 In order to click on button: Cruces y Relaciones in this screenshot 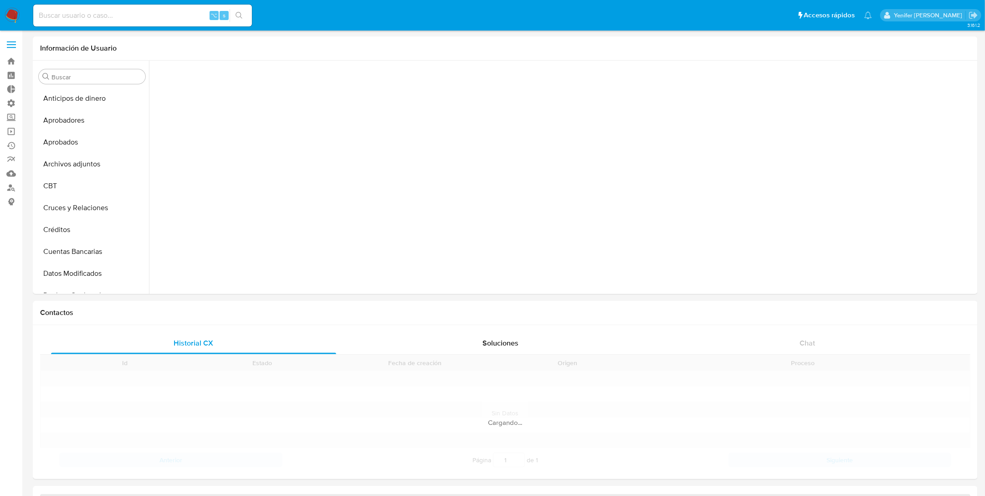, I will do `click(92, 208)`.